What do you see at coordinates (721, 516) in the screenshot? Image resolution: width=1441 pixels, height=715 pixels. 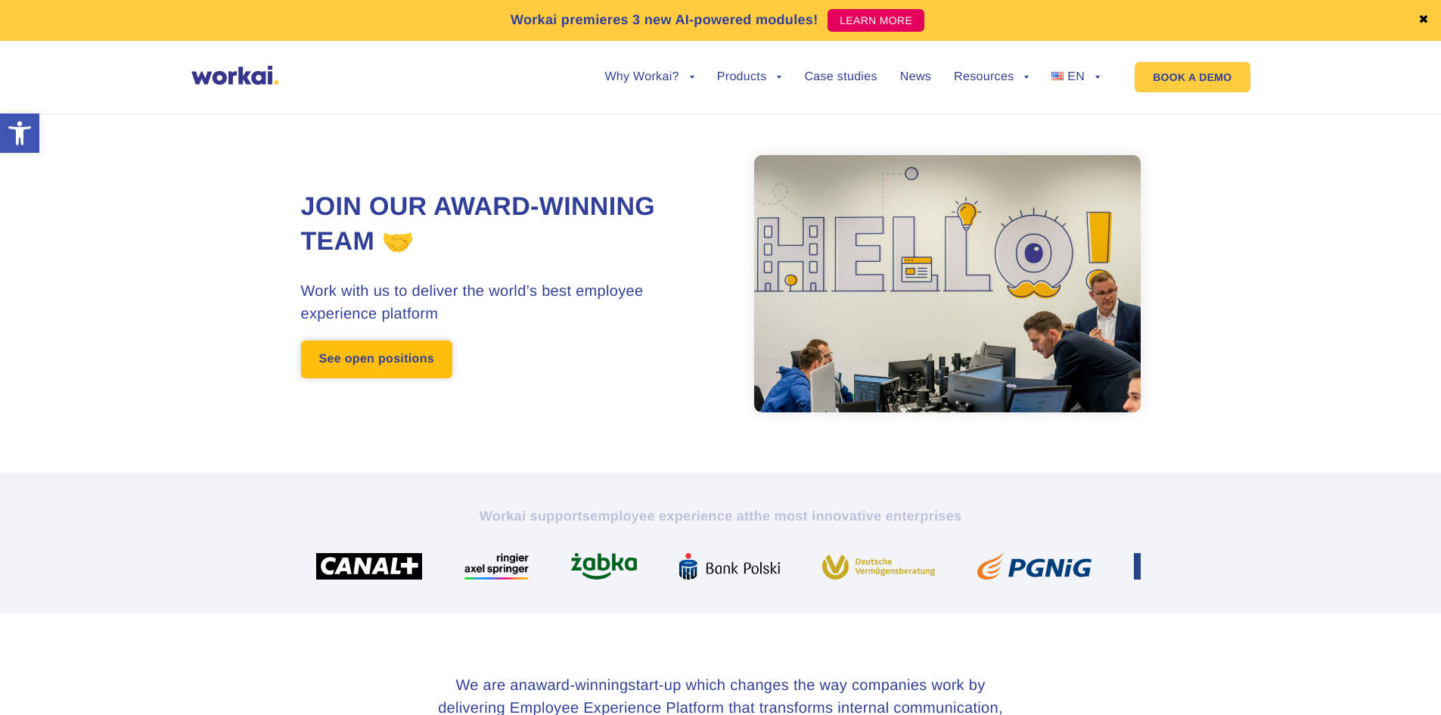 I see `h2: Workai supports the most innovative enterprises` at bounding box center [721, 516].